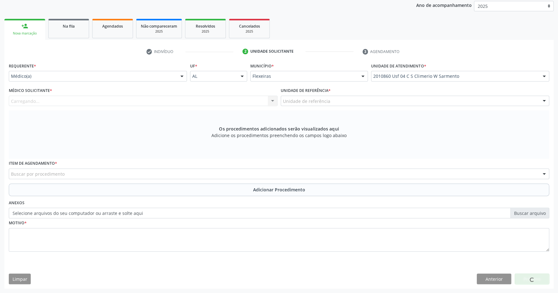 Image resolution: width=558 pixels, height=293 pixels. What do you see at coordinates (444, 5) in the screenshot?
I see `p: Ano de acompanhamento` at bounding box center [444, 5].